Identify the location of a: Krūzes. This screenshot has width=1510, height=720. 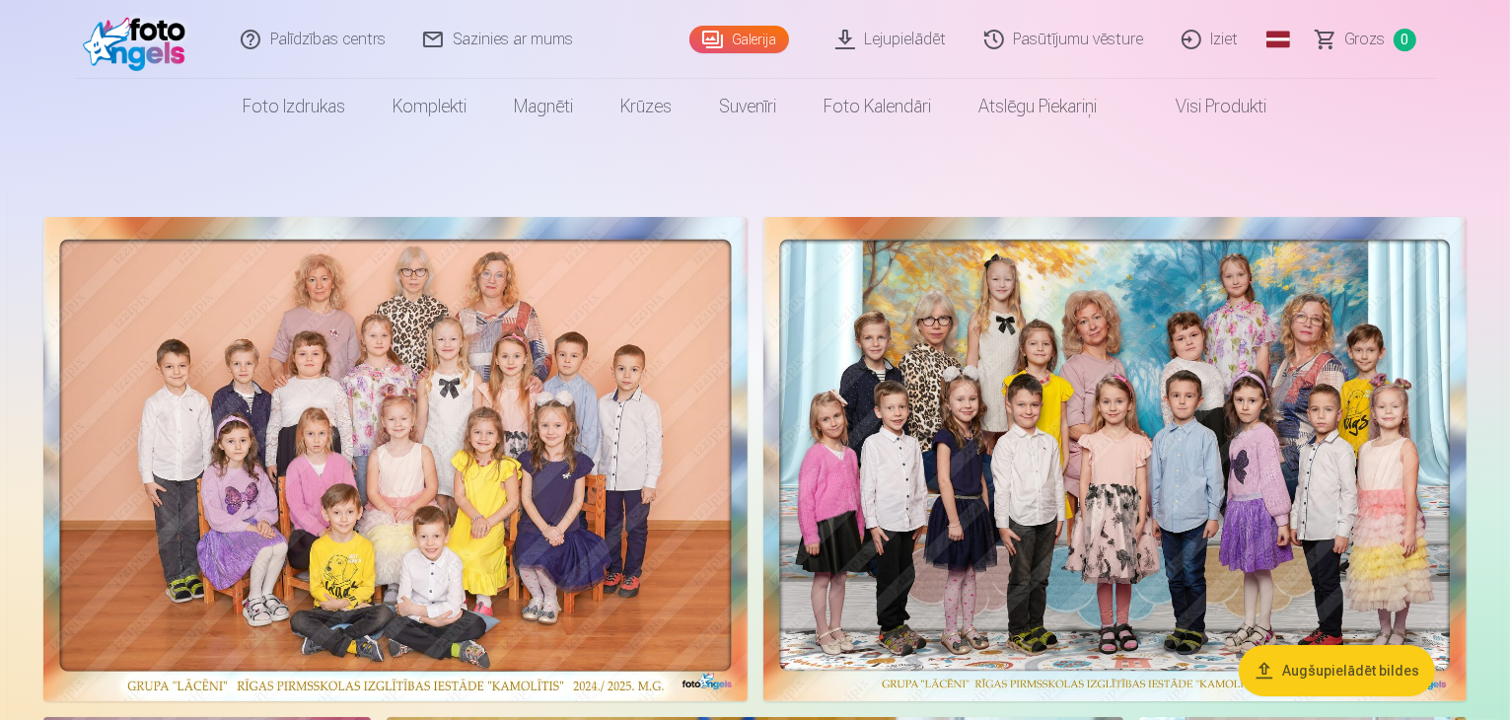
(647, 107).